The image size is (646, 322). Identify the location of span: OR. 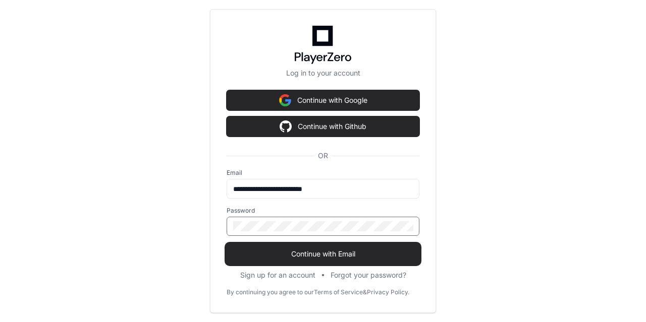
(323, 156).